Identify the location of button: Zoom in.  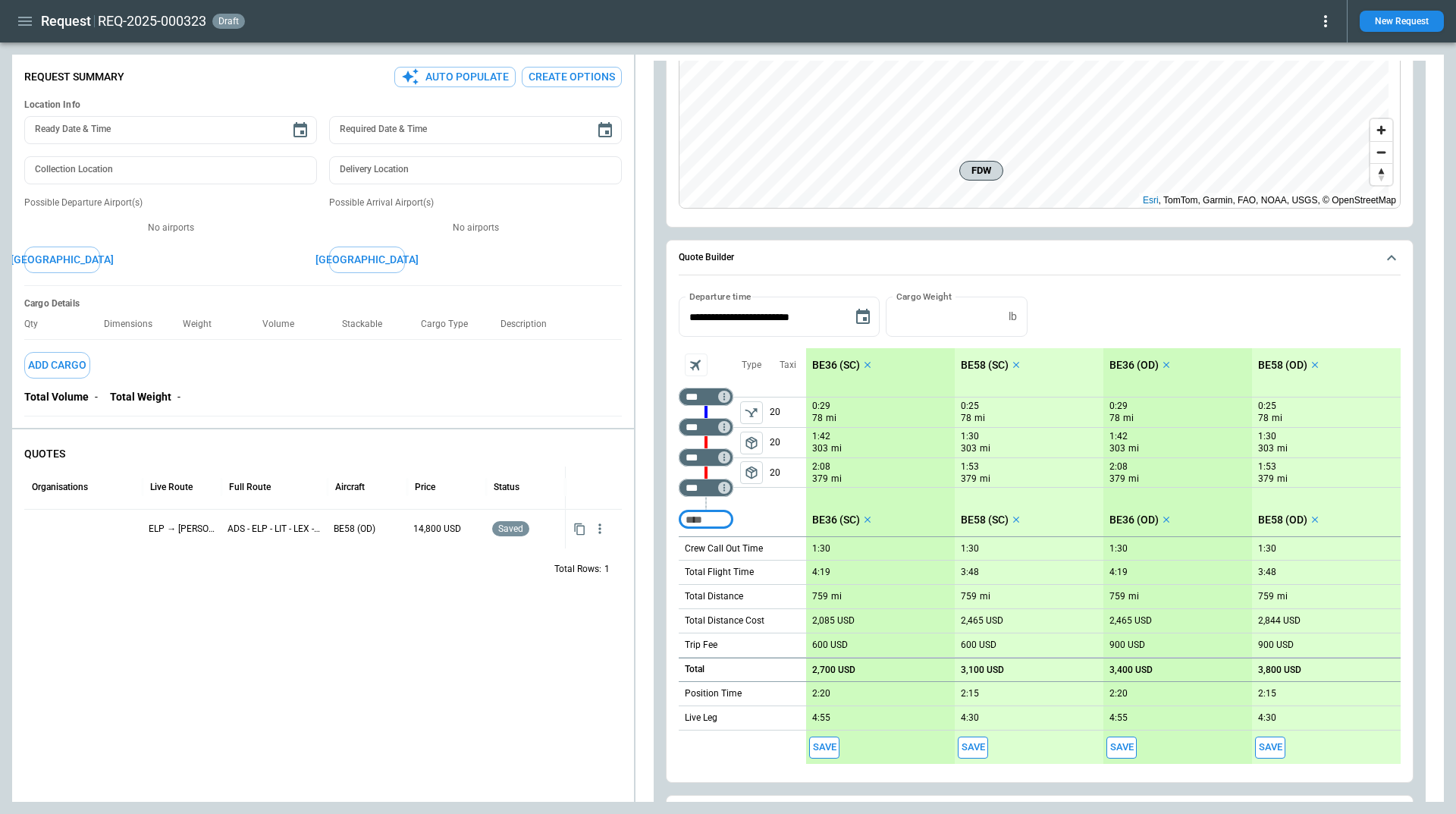
(1381, 130).